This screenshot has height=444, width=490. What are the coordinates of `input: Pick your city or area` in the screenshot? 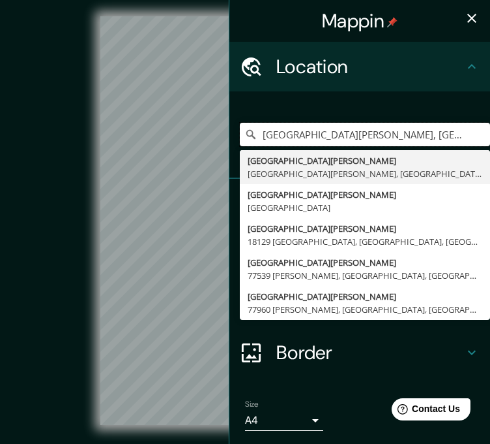 It's located at (365, 134).